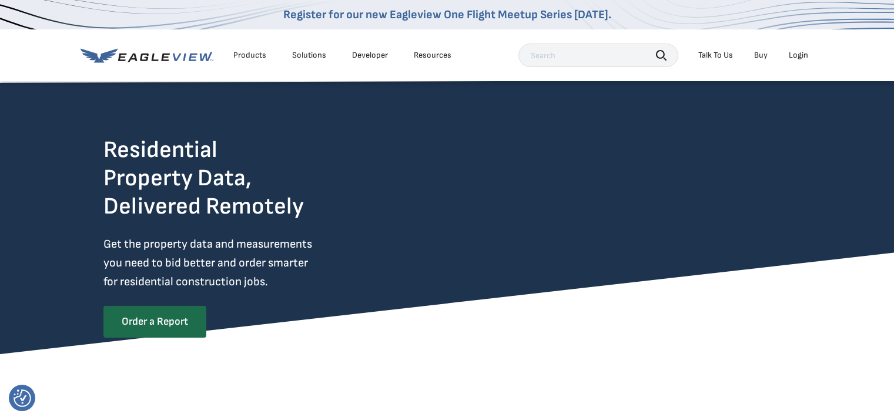 This screenshot has height=420, width=894. What do you see at coordinates (370, 55) in the screenshot?
I see `a: Developer` at bounding box center [370, 55].